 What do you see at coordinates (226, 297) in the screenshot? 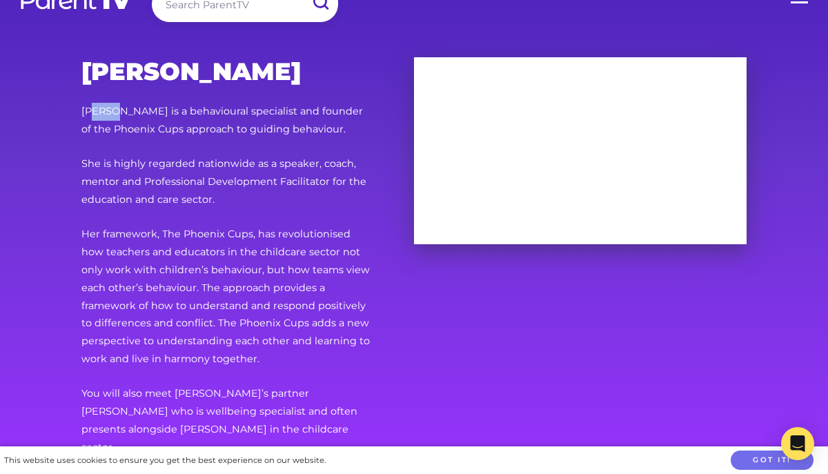
I see `p: Her framework, The Phoenix Cups, has revolutionised how teachers and educators in the childcare s...` at bounding box center [226, 297].